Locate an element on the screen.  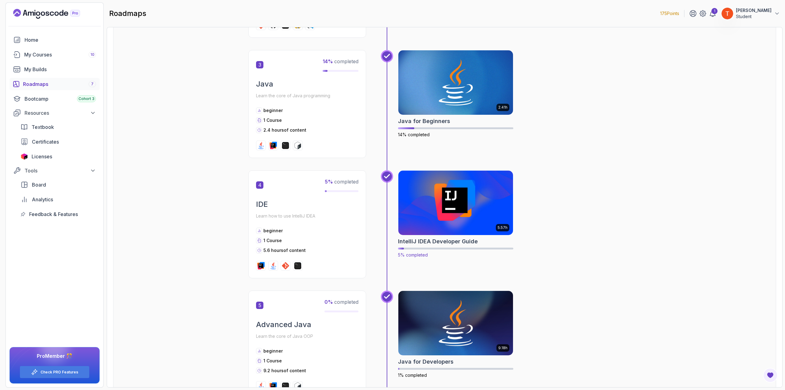
img: user profile image is located at coordinates (728, 13).